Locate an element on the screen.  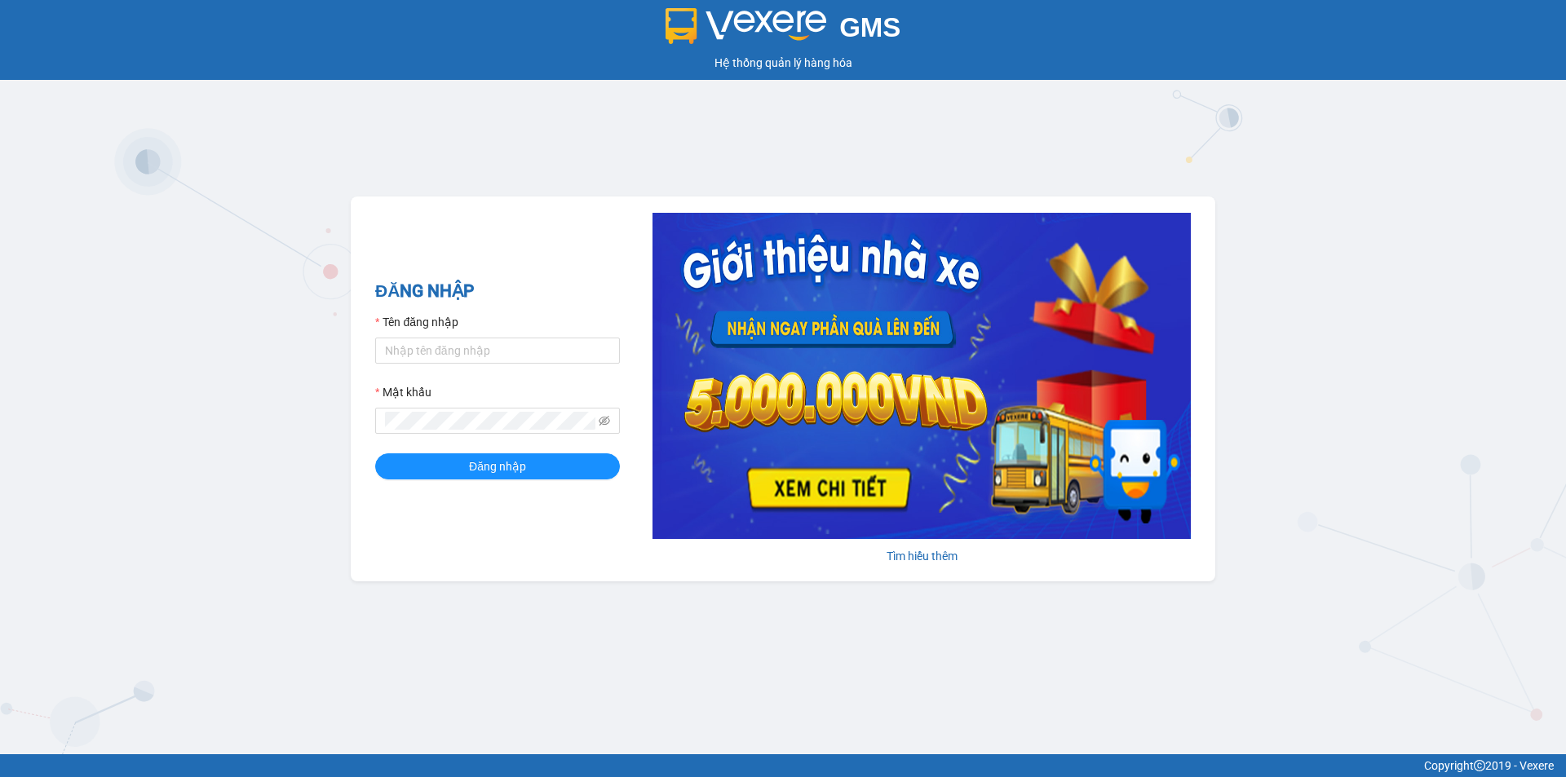
img: logo 2 is located at coordinates (746, 26).